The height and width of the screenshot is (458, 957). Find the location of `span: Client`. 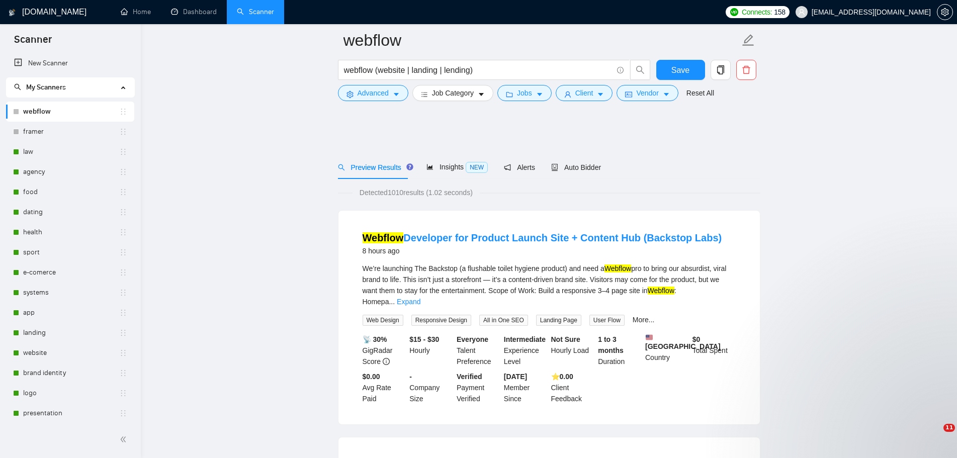

span: Client is located at coordinates (584, 93).